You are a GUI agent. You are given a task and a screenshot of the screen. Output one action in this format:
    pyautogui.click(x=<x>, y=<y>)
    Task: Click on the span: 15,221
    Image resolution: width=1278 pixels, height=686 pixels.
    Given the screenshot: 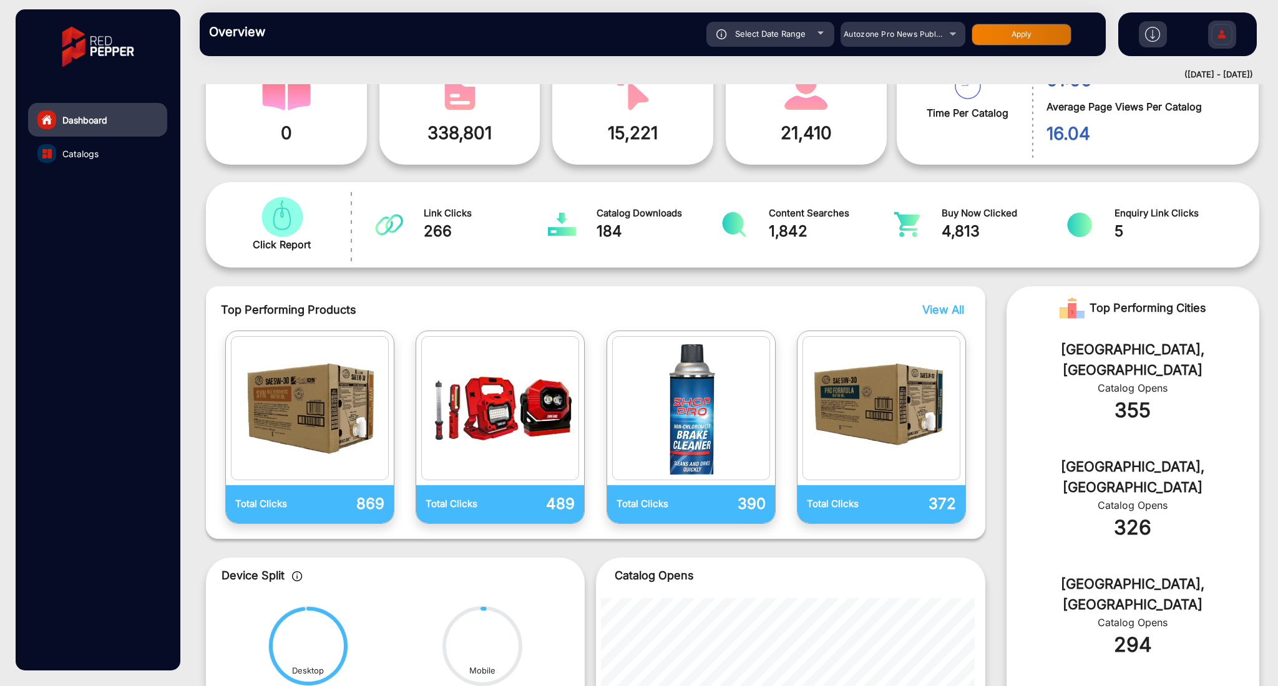 What is the action you would take?
    pyautogui.click(x=633, y=133)
    